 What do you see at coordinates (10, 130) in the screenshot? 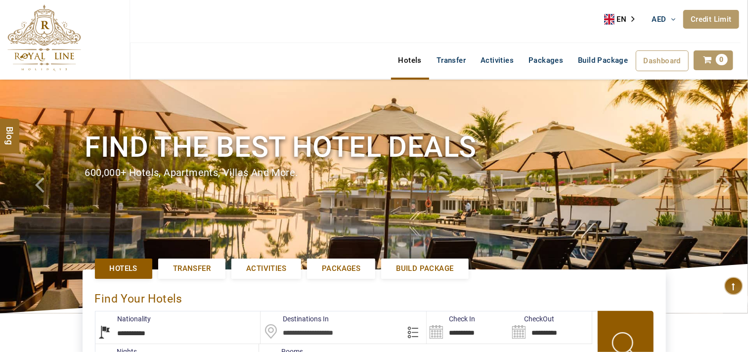
I see `span: Blog` at bounding box center [10, 130].